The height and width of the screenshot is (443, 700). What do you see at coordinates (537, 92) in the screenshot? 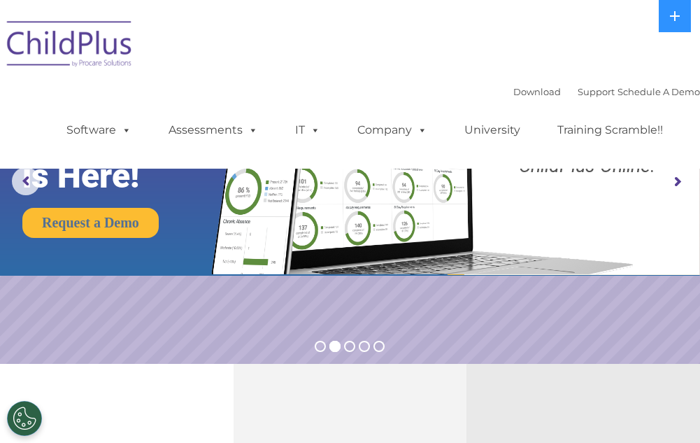
I see `a: Download` at bounding box center [537, 92].